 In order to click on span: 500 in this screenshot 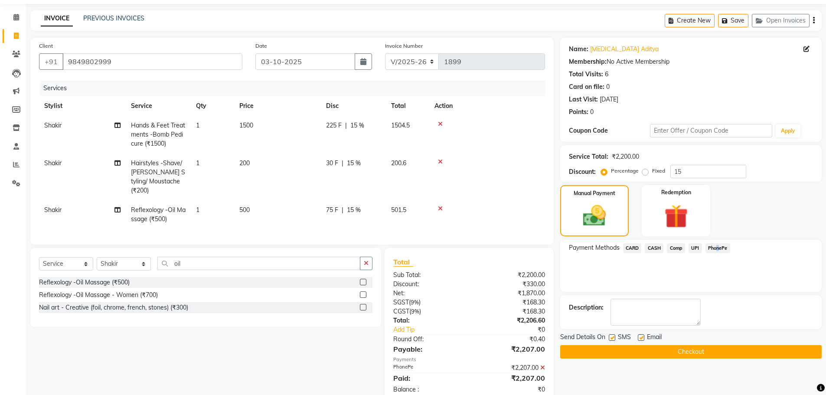, I will do `click(245, 210)`.